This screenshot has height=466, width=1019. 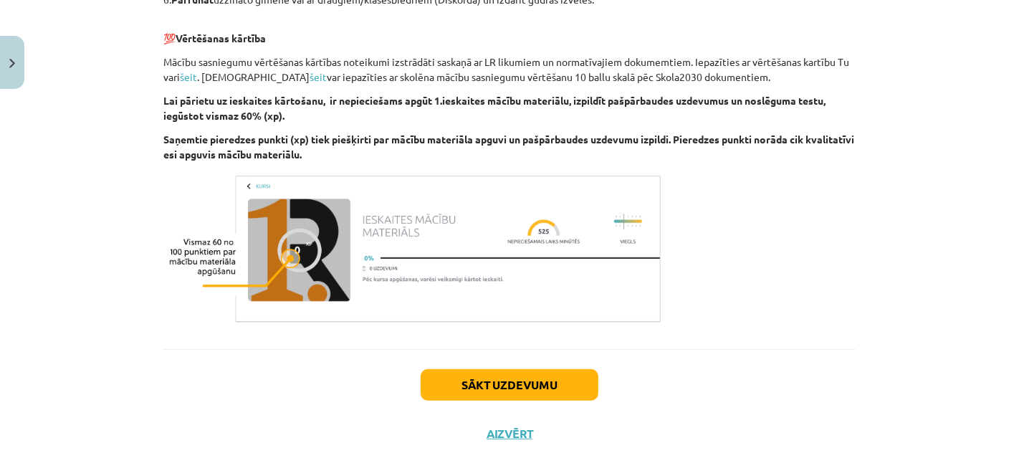 I want to click on button: Aizvērt, so click(x=510, y=434).